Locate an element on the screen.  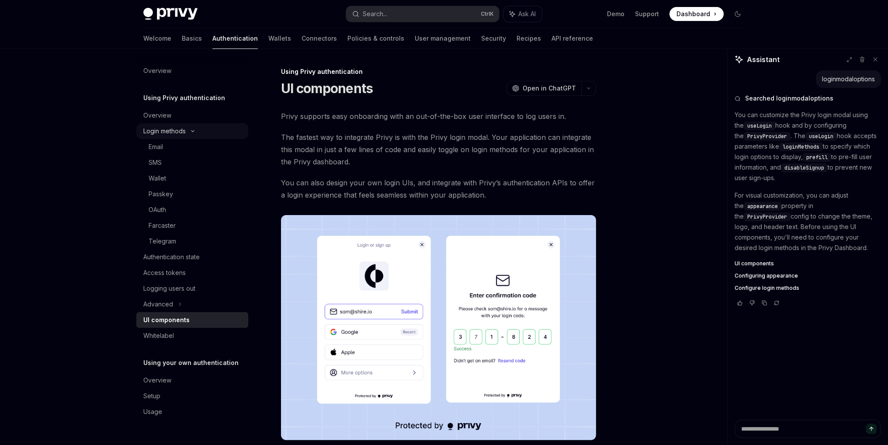
div: Usage is located at coordinates (153, 412).